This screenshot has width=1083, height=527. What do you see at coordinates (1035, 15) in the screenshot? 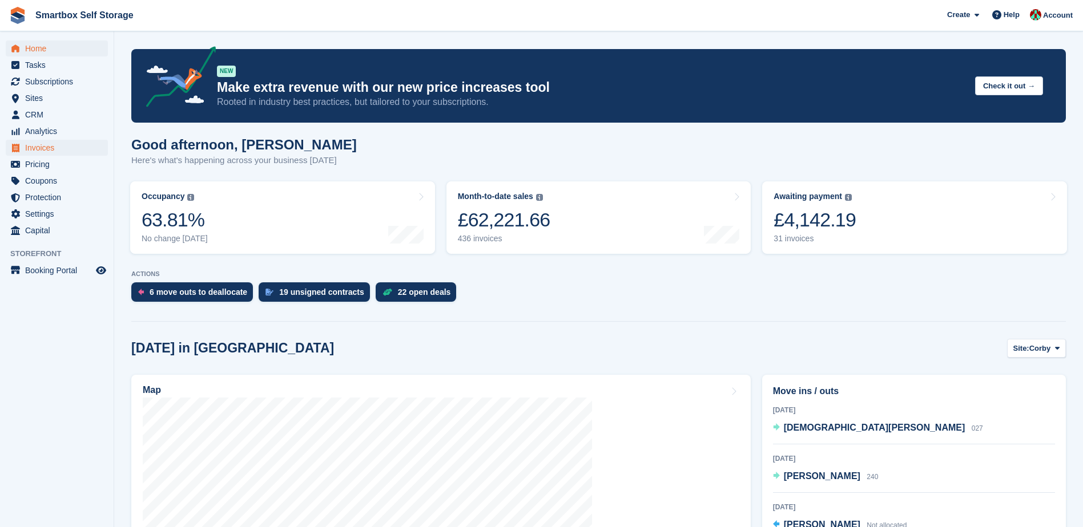
I see `img: Caren Ingold` at bounding box center [1035, 15].